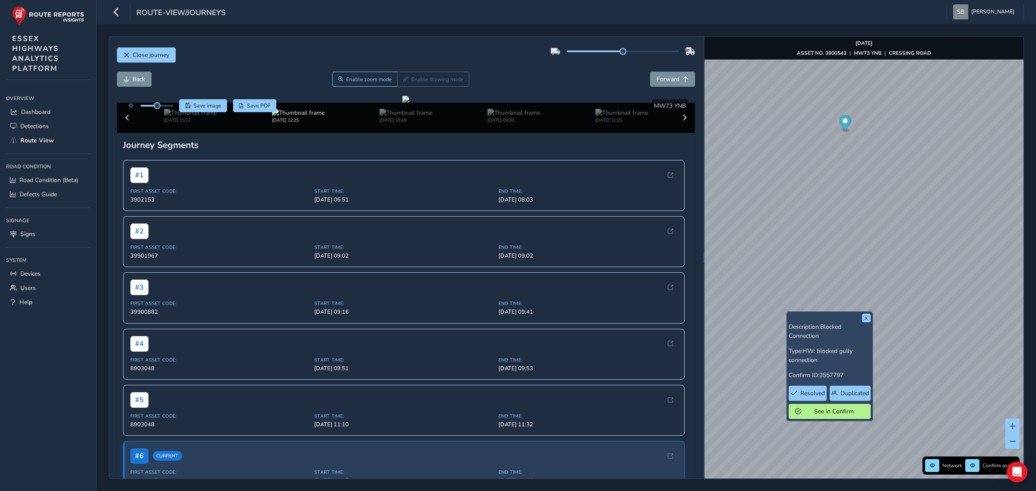 Image resolution: width=1036 pixels, height=491 pixels. Describe the element at coordinates (807, 393) in the screenshot. I see `button: Resolved` at that location.